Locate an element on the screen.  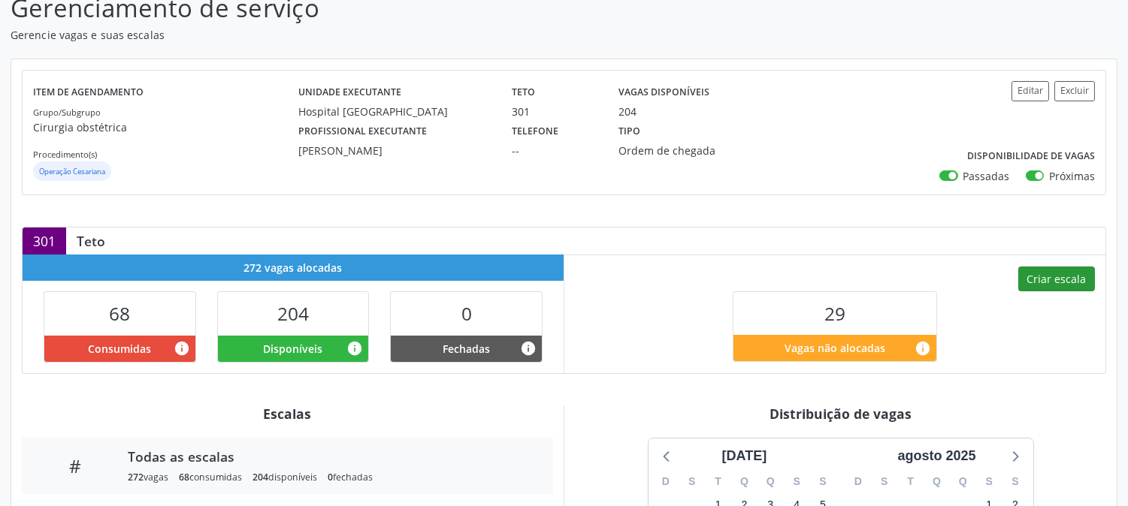
label: Tipo is located at coordinates (629, 131).